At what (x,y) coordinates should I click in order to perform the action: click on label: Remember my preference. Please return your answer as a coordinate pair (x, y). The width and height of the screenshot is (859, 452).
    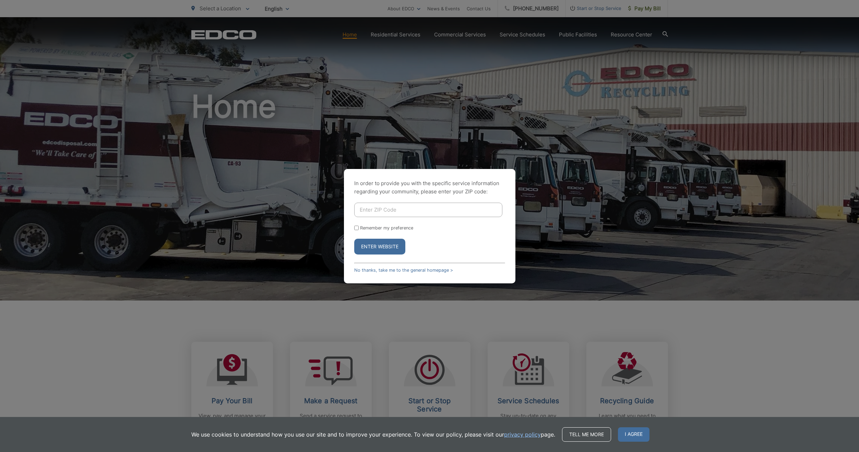
    Looking at the image, I should click on (387, 227).